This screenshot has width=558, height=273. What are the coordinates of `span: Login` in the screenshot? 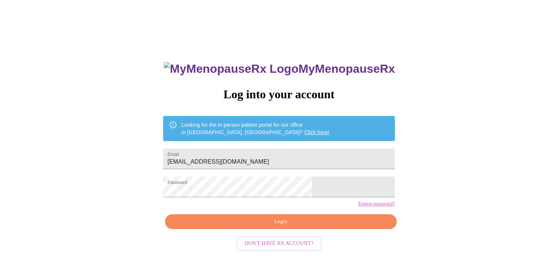 It's located at (281, 221).